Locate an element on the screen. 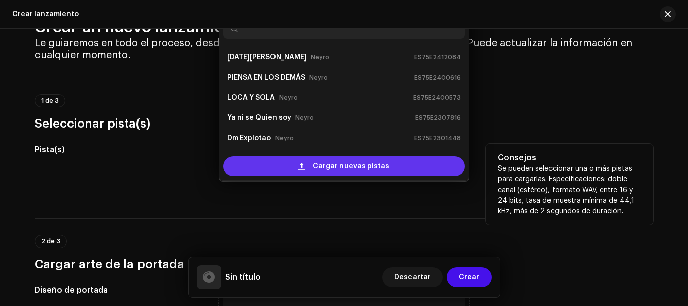  span: Descartar is located at coordinates (413, 277).